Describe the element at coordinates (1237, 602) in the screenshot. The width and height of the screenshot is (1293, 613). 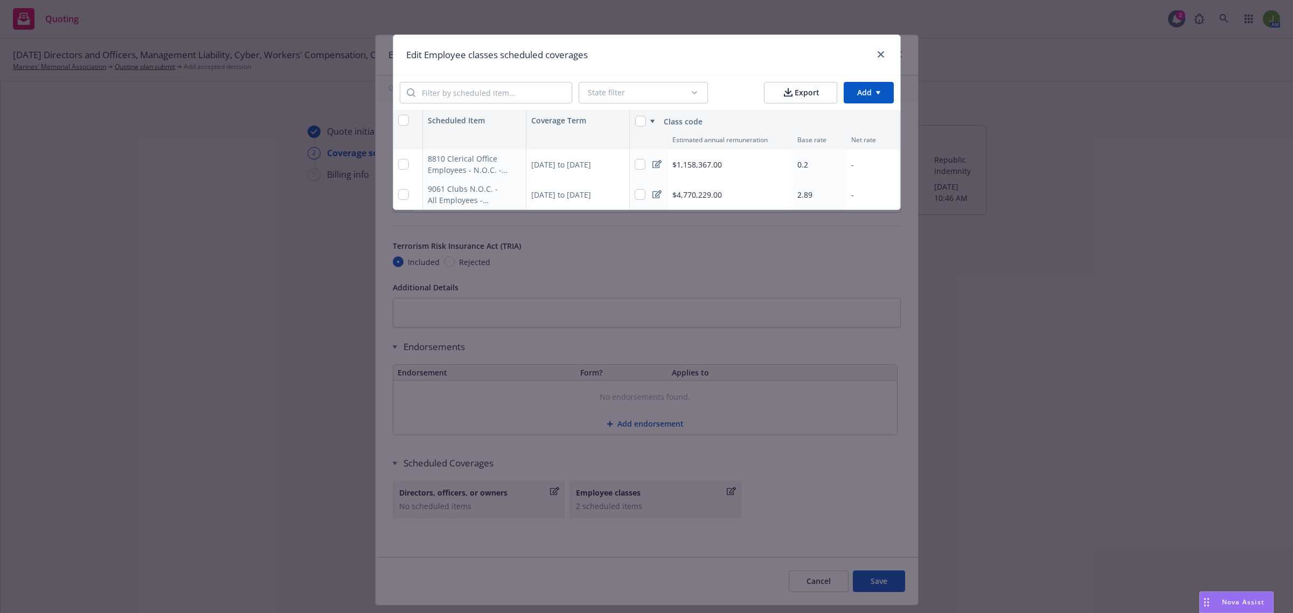
I see `button: Nova Assist` at that location.